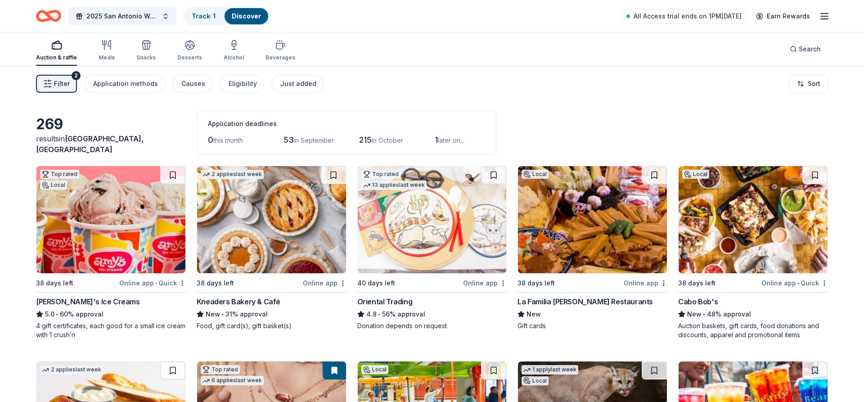 Image resolution: width=864 pixels, height=402 pixels. Describe the element at coordinates (146, 51) in the screenshot. I see `button: Snacks` at that location.